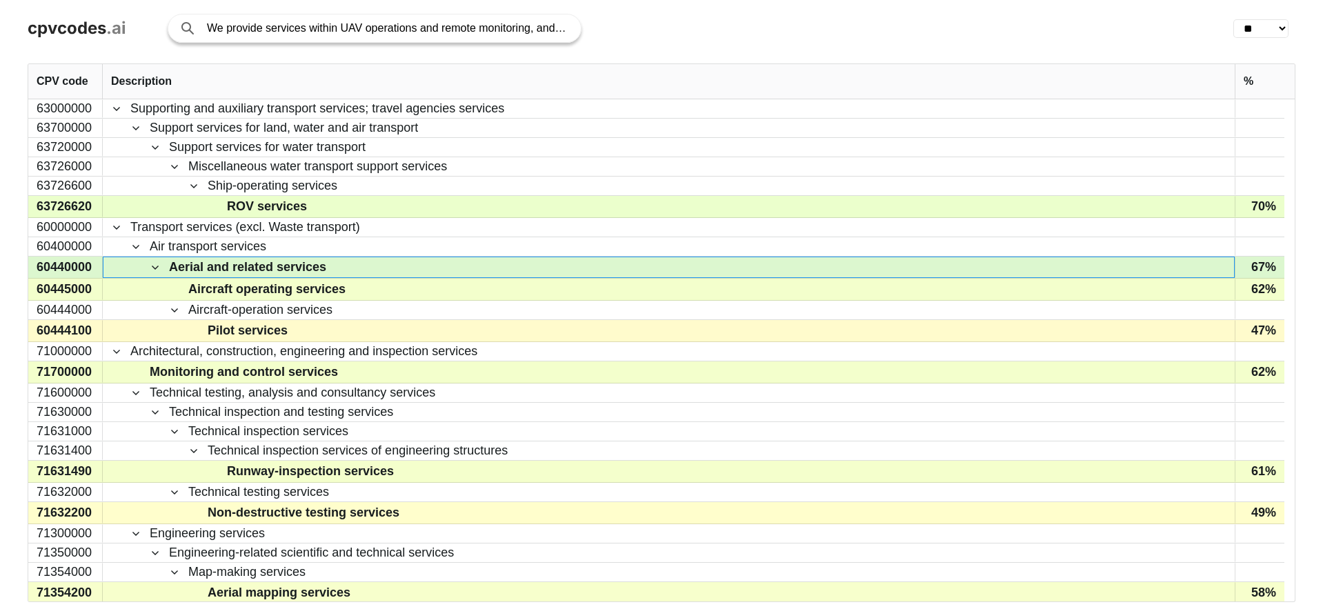 This screenshot has width=1323, height=609. Describe the element at coordinates (66, 289) in the screenshot. I see `div: 60445000` at that location.